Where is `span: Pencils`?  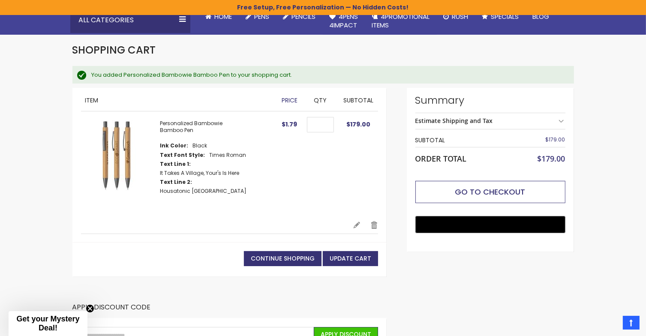
span: Pencils is located at coordinates (304, 16).